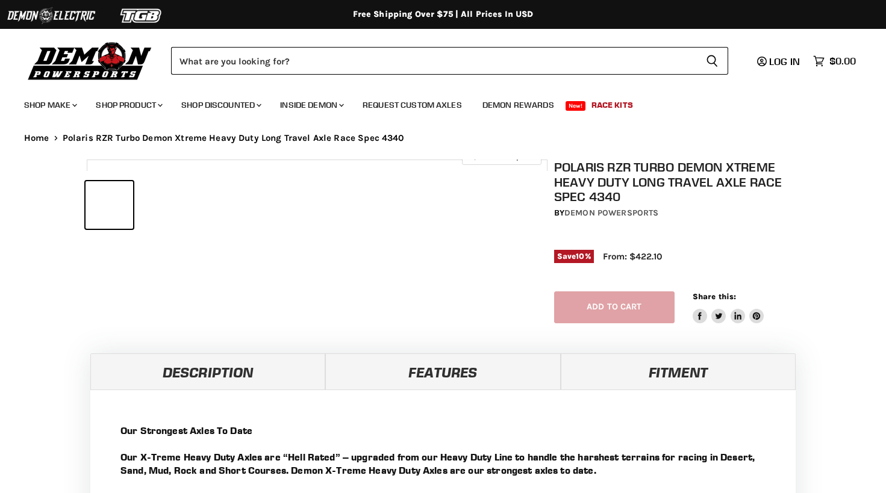  Describe the element at coordinates (51, 16) in the screenshot. I see `img: Demon Electric Logo 2` at that location.